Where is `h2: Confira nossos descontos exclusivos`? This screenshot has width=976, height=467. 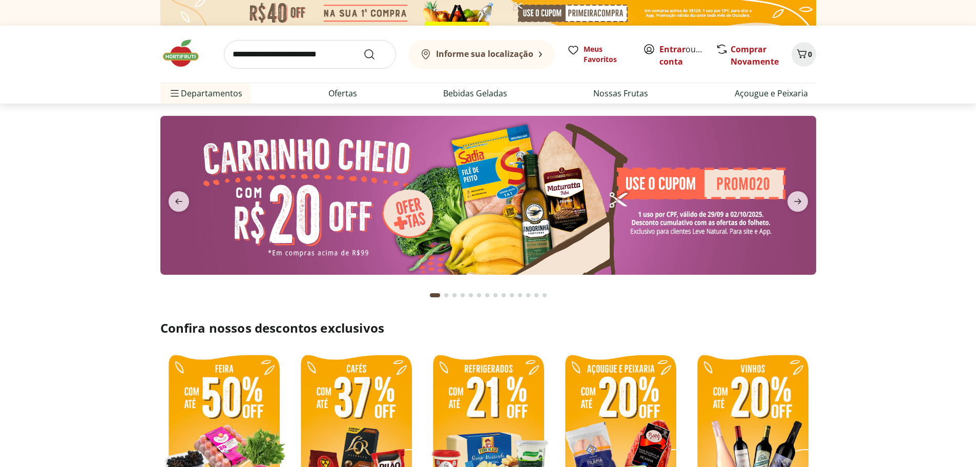 h2: Confira nossos descontos exclusivos is located at coordinates (488, 328).